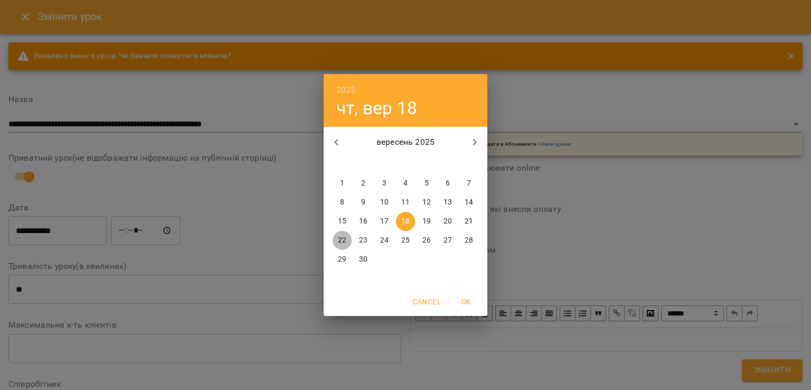  What do you see at coordinates (406, 202) in the screenshot?
I see `button: 11` at bounding box center [406, 202].